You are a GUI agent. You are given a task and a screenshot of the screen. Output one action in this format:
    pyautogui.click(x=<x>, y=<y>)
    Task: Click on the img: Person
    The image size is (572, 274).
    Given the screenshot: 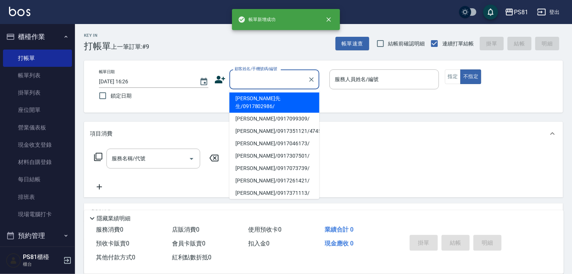 What is the action you would take?
    pyautogui.click(x=13, y=260)
    